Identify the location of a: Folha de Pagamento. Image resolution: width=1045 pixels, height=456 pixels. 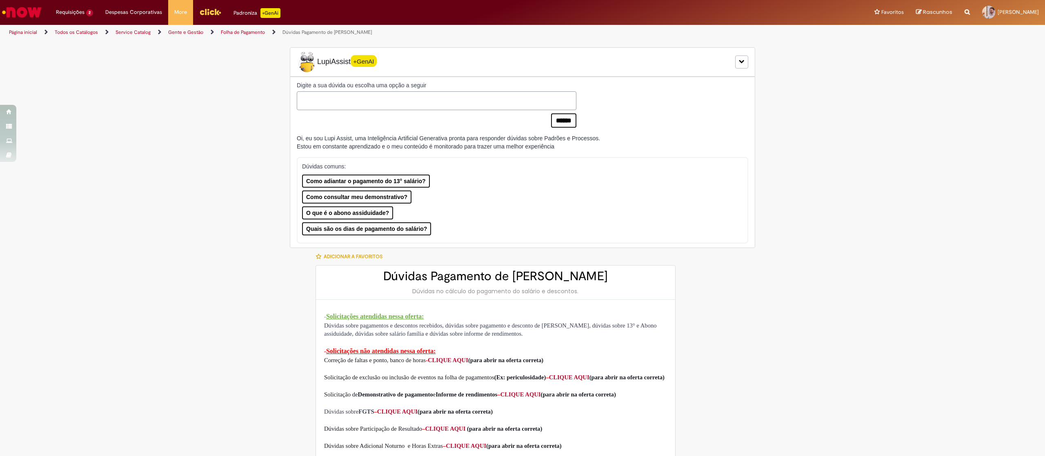
(243, 32).